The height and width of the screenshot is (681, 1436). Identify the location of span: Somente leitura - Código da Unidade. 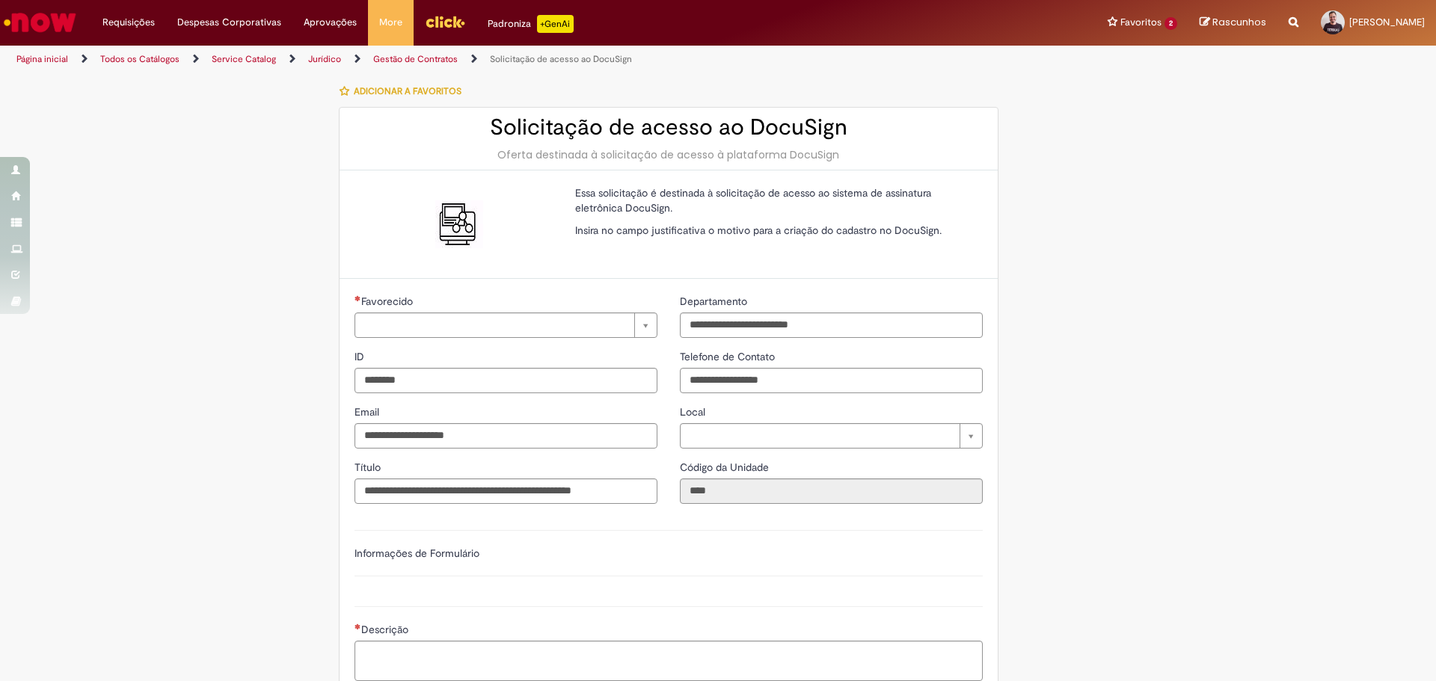
(726, 467).